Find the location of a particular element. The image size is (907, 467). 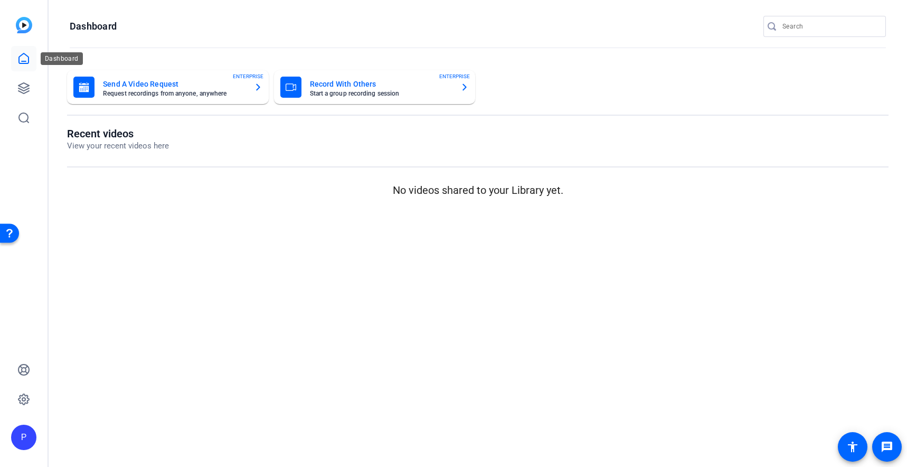

mat-card-title: Send A Video Request is located at coordinates (174, 84).